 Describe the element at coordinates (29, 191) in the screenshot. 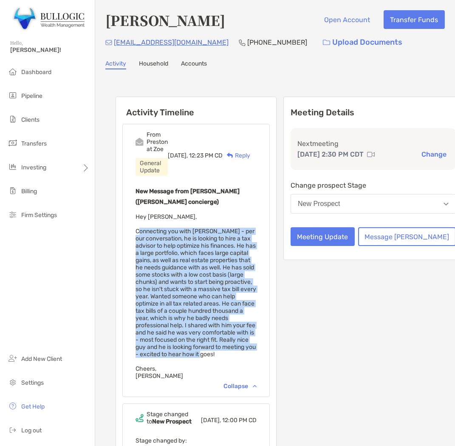

I see `span: Billing` at that location.